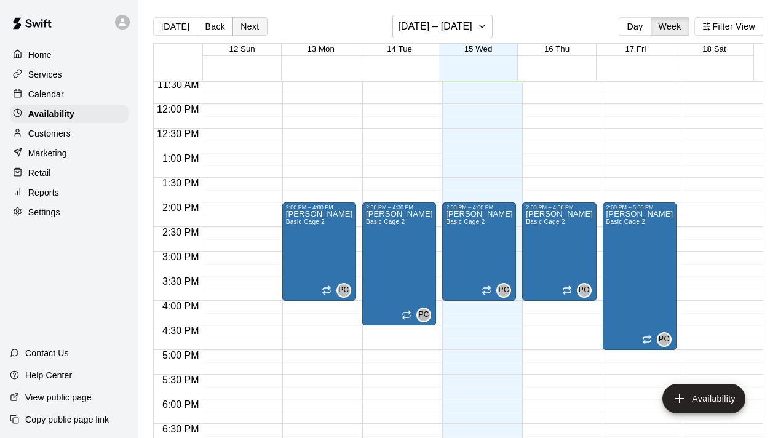 Image resolution: width=778 pixels, height=438 pixels. I want to click on span: 5:30 PM, so click(181, 379).